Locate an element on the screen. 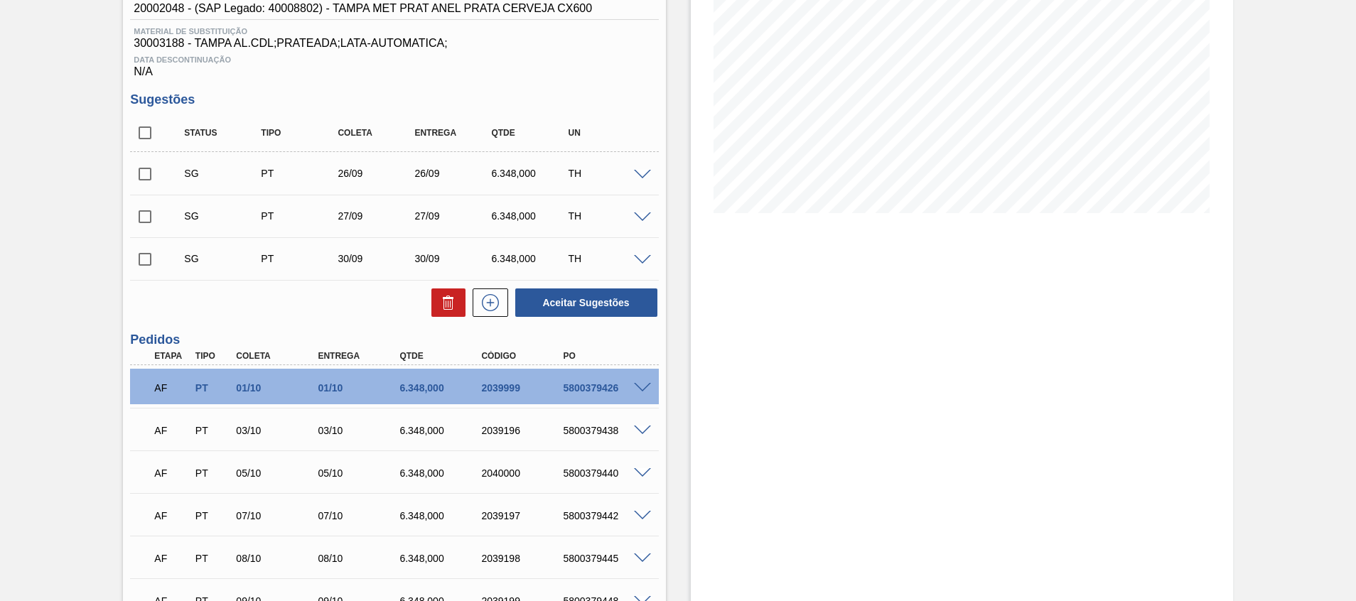  div: 2039198 is located at coordinates (523, 559).